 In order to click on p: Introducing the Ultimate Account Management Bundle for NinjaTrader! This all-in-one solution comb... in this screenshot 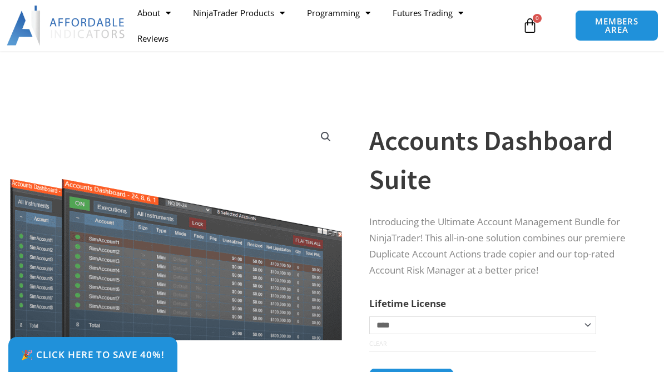, I will do `click(503, 246)`.